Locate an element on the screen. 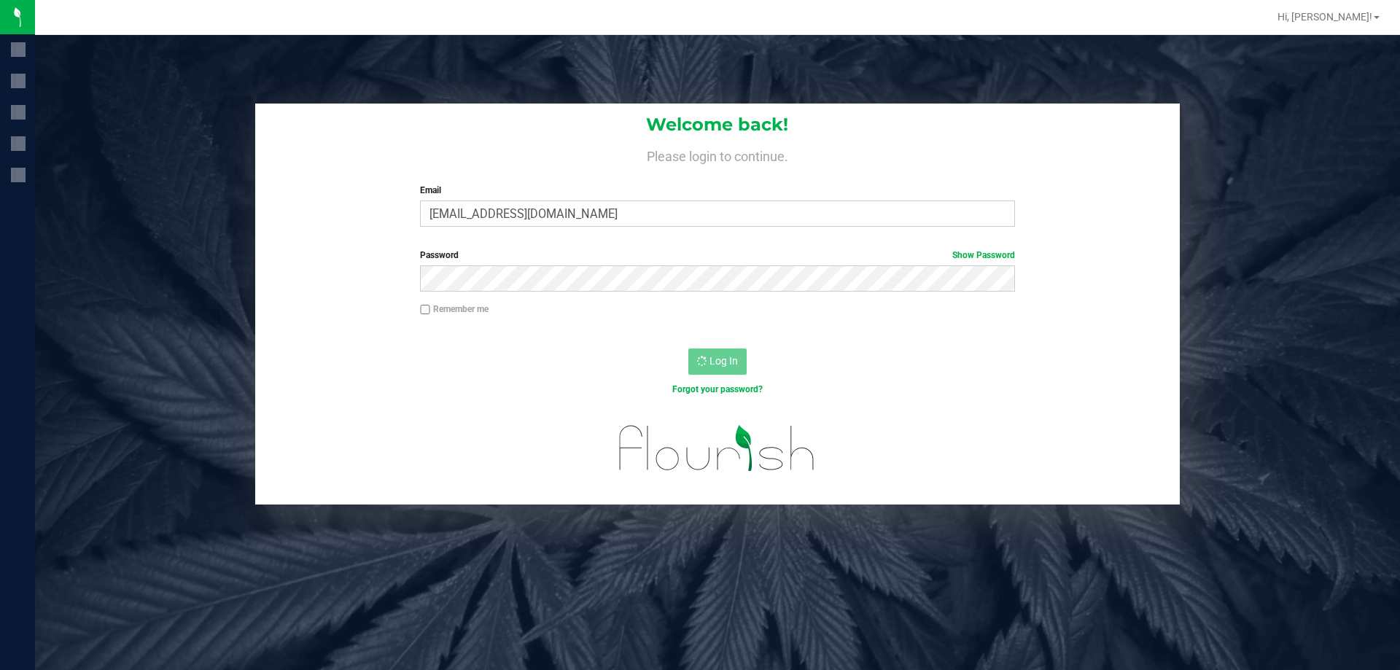  img: flourish_logo.svg is located at coordinates (717, 448).